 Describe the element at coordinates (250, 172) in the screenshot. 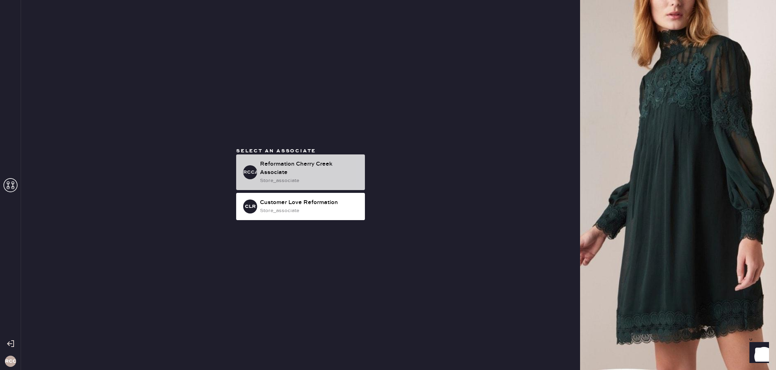

I see `h3: RCCA` at that location.